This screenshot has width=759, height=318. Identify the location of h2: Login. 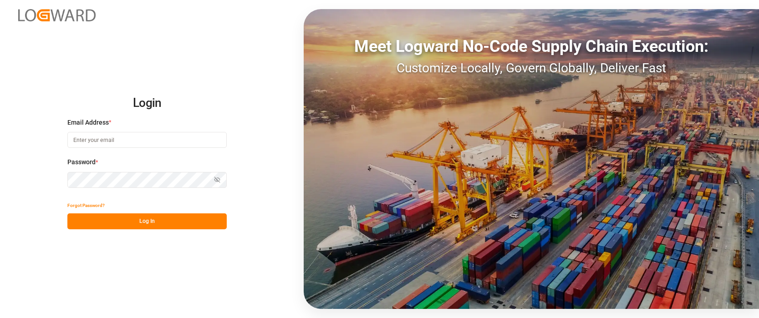
(147, 103).